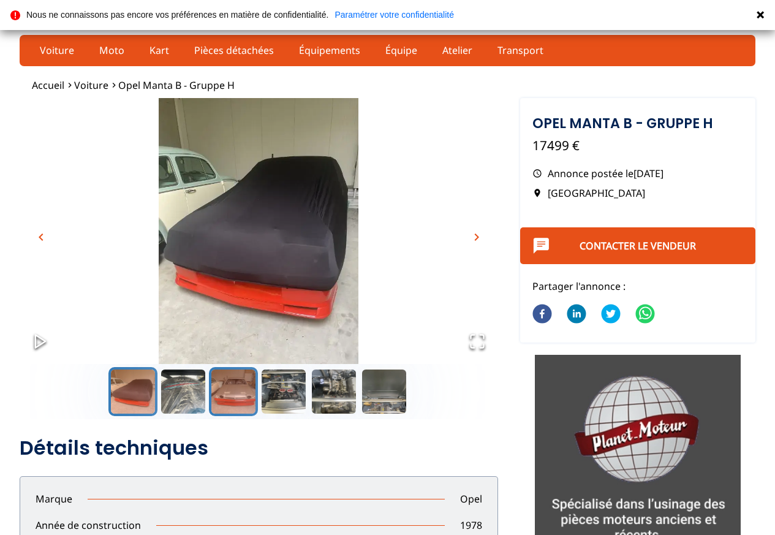 This screenshot has width=775, height=535. I want to click on button: linkedin, so click(576, 315).